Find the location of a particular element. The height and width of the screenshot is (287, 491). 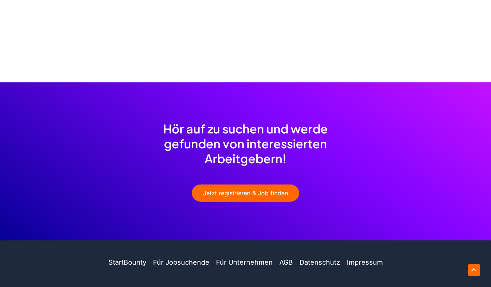

nav: Seiten-Navigation is located at coordinates (246, 262).